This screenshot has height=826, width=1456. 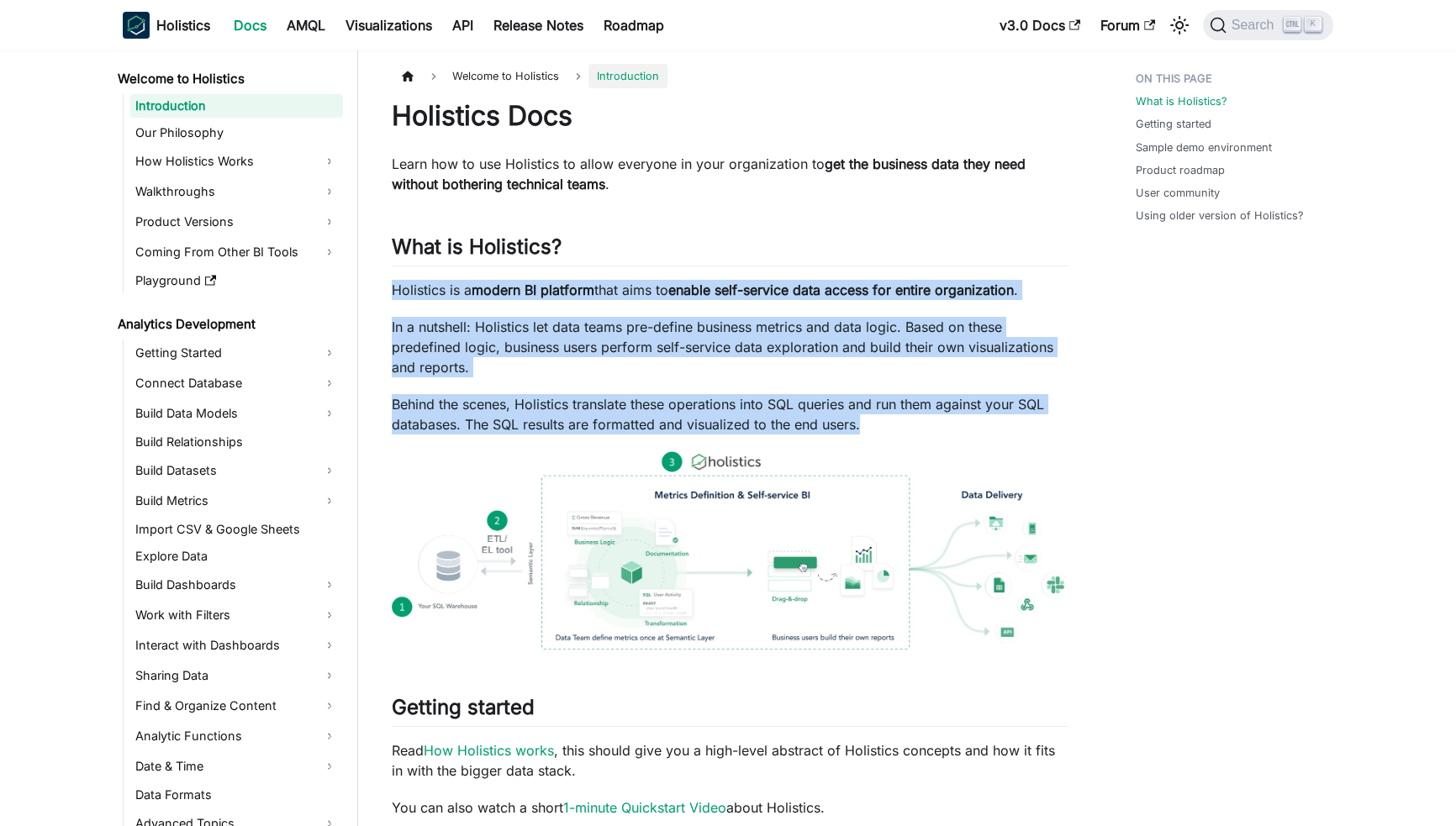 What do you see at coordinates (840, 290) in the screenshot?
I see `strong: enable self-service data access for entire organization` at bounding box center [840, 290].